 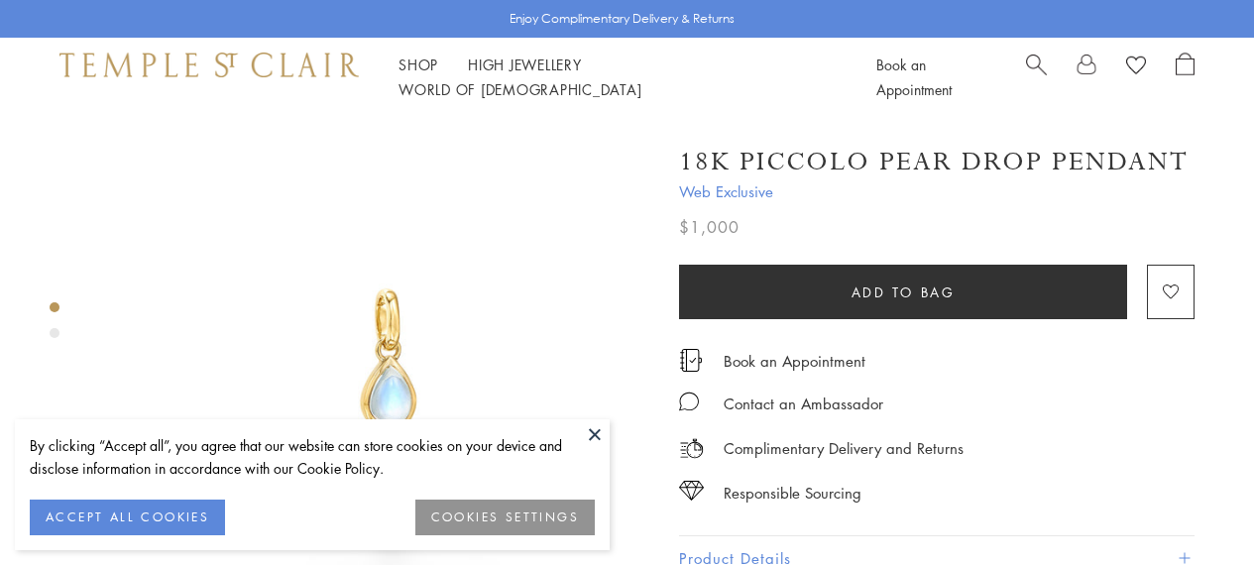 What do you see at coordinates (691, 448) in the screenshot?
I see `img: icon_delivery.svg` at bounding box center [691, 448].